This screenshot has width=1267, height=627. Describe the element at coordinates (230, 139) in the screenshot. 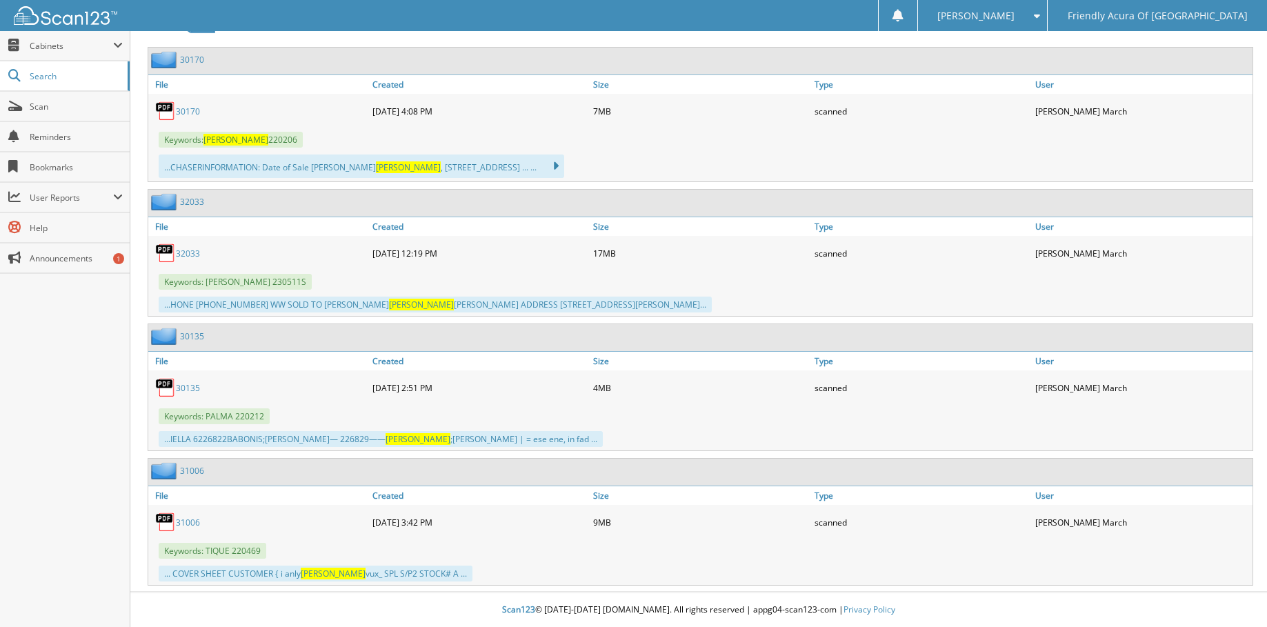

I see `span: Keywords: 220206` at that location.